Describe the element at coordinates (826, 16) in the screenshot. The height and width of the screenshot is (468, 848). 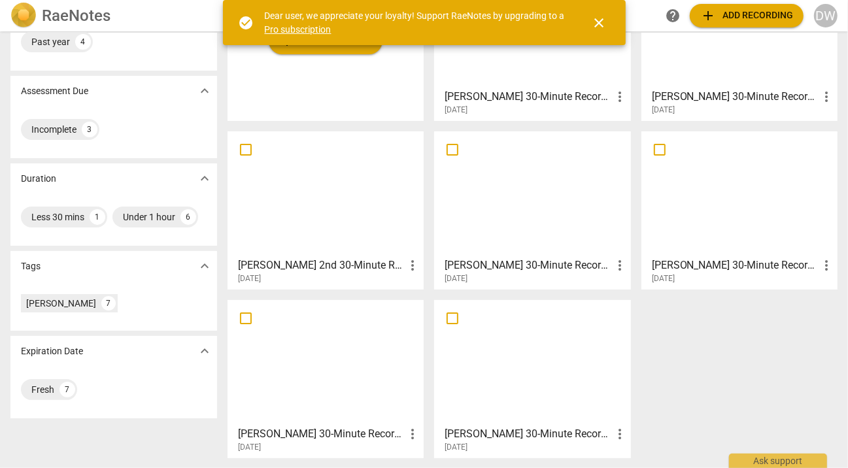
I see `button: DW` at that location.